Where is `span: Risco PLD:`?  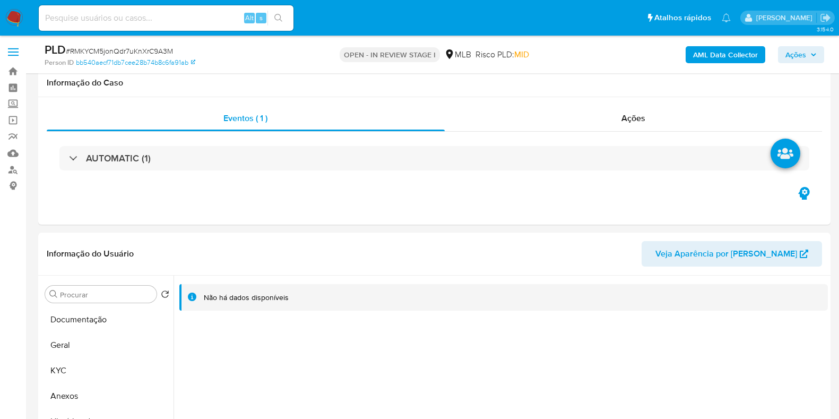 span: Risco PLD: is located at coordinates (502, 55).